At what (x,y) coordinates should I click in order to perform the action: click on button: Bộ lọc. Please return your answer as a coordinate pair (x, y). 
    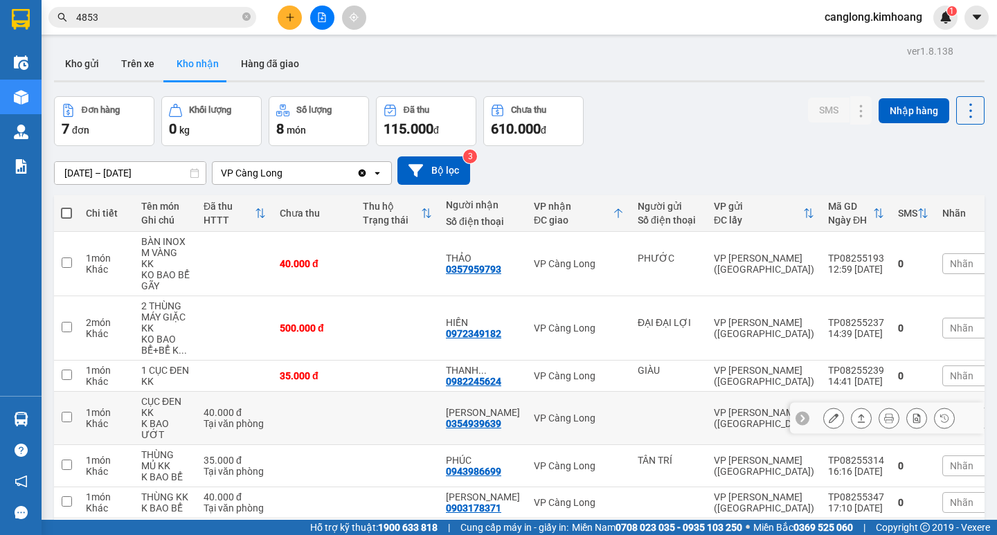
    Looking at the image, I should click on (433, 170).